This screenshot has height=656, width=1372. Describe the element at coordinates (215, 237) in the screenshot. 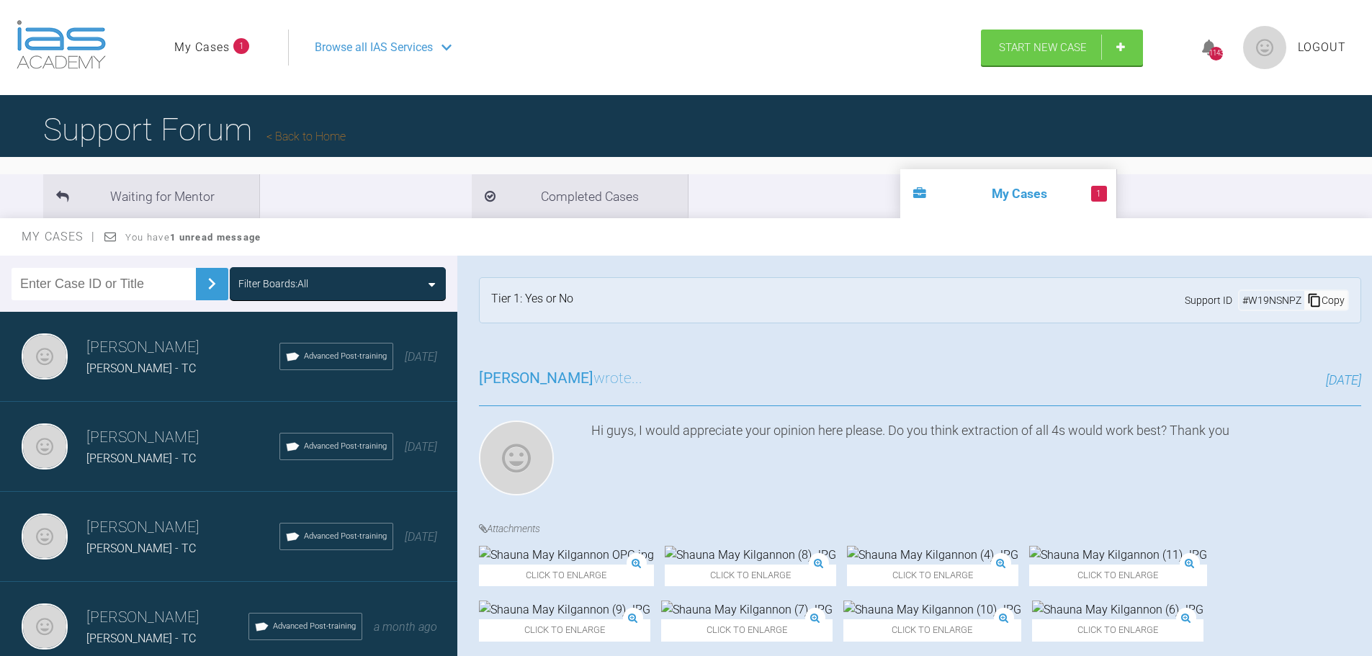

I see `strong: 1 unread message` at that location.